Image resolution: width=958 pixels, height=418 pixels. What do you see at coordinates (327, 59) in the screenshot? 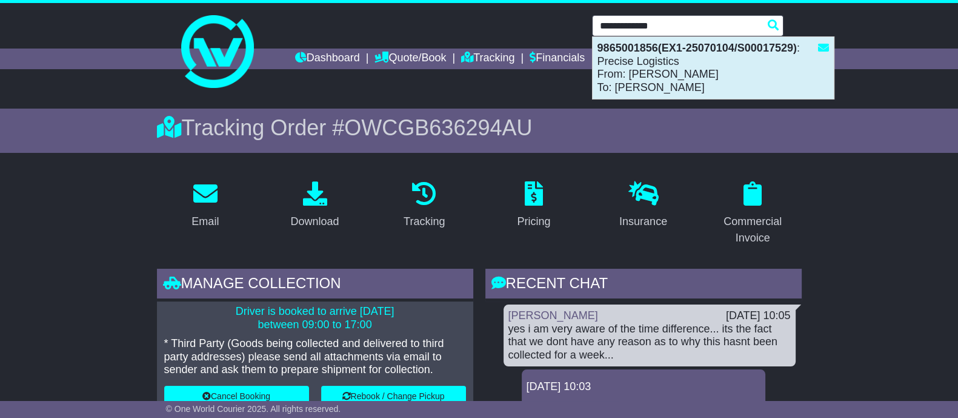
I see `a: Dashboard` at bounding box center [327, 59].